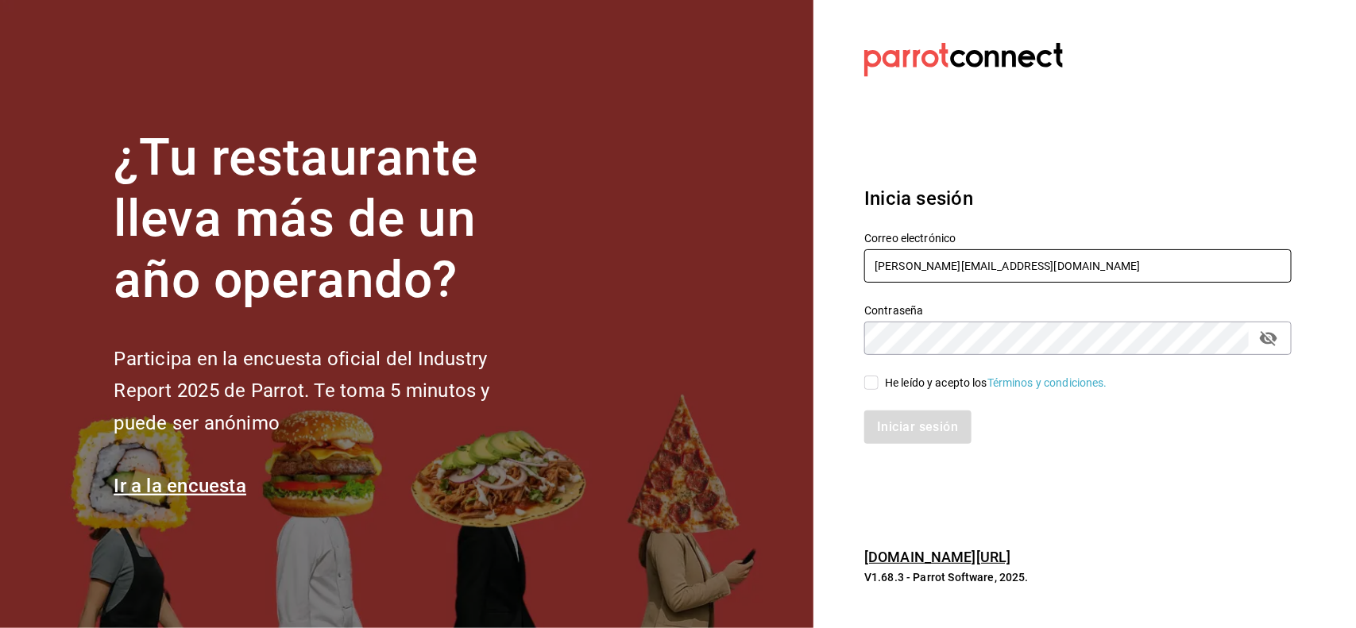 The height and width of the screenshot is (628, 1356). What do you see at coordinates (180, 486) in the screenshot?
I see `a: Ir a la encuesta` at bounding box center [180, 486].